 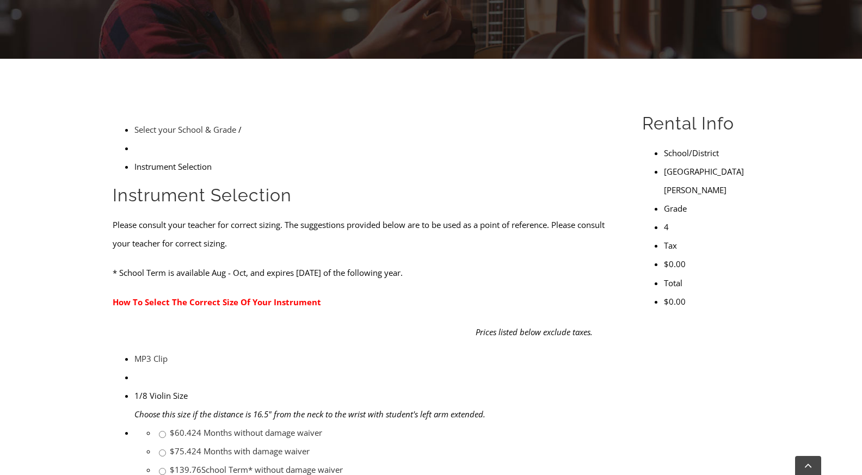 I want to click on li: Instrument Selection, so click(x=375, y=166).